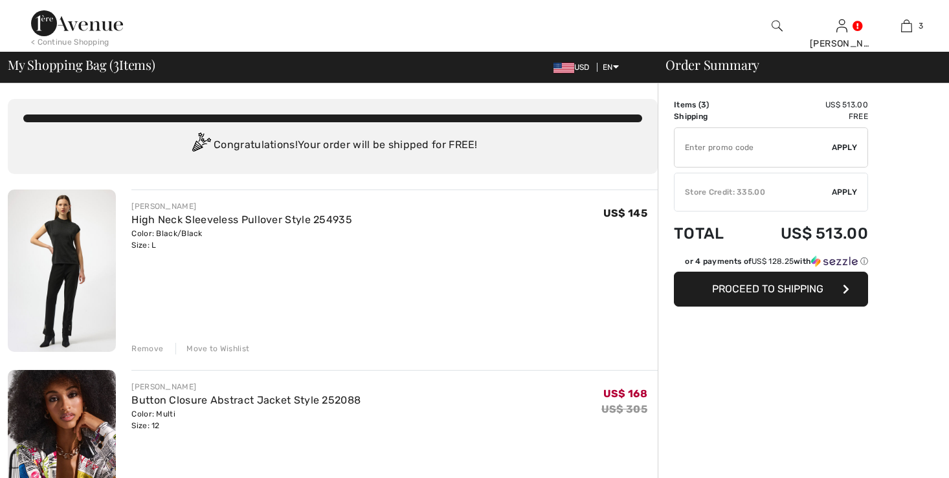  Describe the element at coordinates (82, 65) in the screenshot. I see `span: My Shopping Bag ( Items)` at that location.